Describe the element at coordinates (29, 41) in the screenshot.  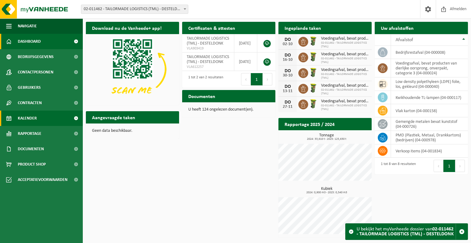
I see `span: Dashboard` at that location.